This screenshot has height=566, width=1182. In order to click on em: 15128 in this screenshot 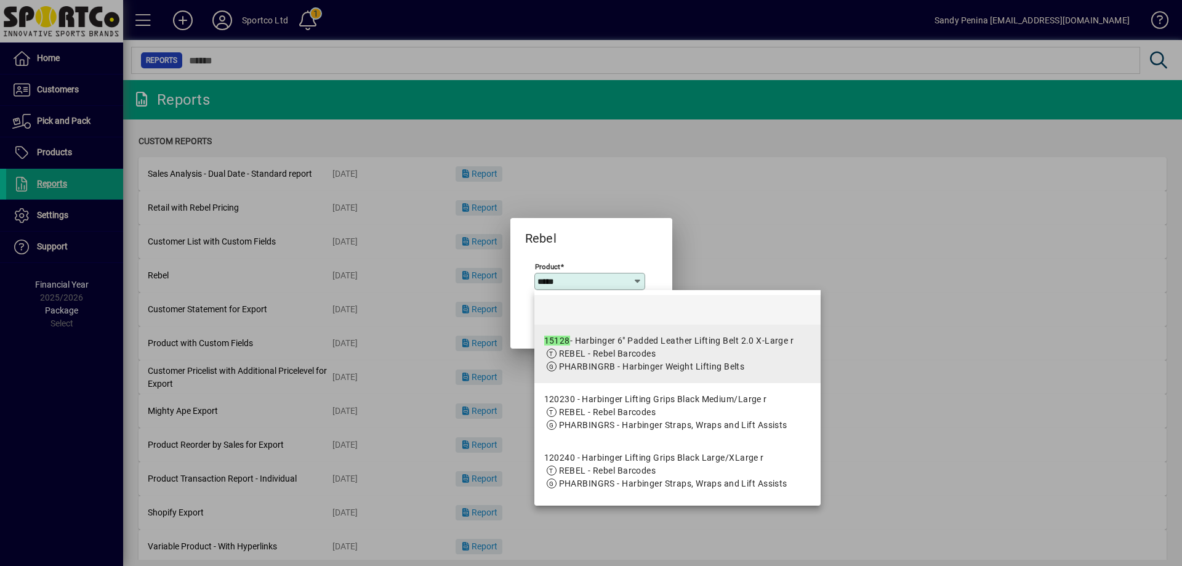, I will do `click(557, 340)`.